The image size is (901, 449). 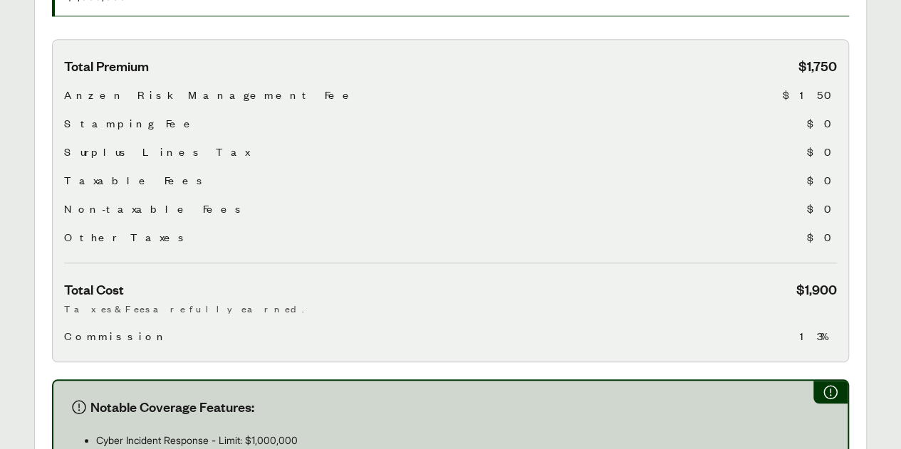 I want to click on span: 13%, so click(x=818, y=336).